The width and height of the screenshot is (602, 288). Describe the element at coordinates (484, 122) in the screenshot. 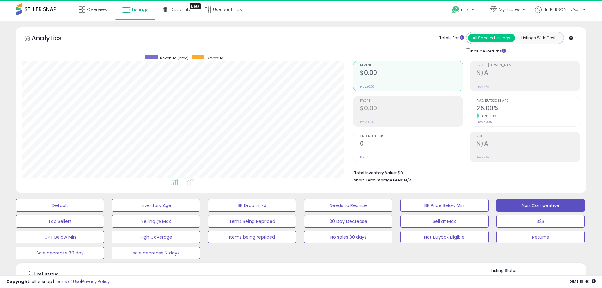

I see `small: Prev: 5.00%` at that location.